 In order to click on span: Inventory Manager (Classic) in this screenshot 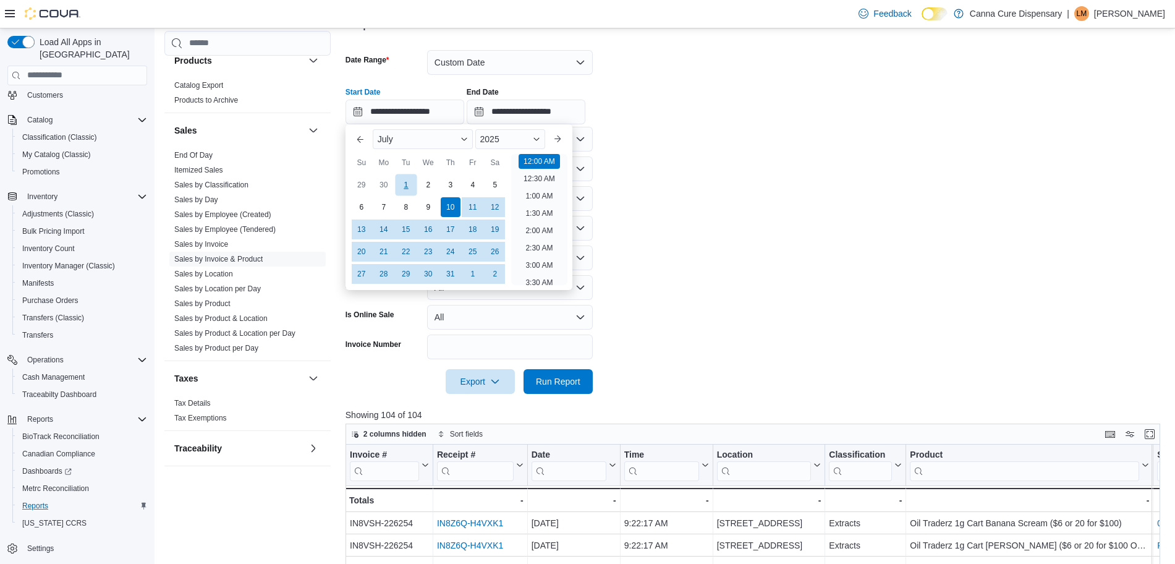, I will do `click(82, 266)`.